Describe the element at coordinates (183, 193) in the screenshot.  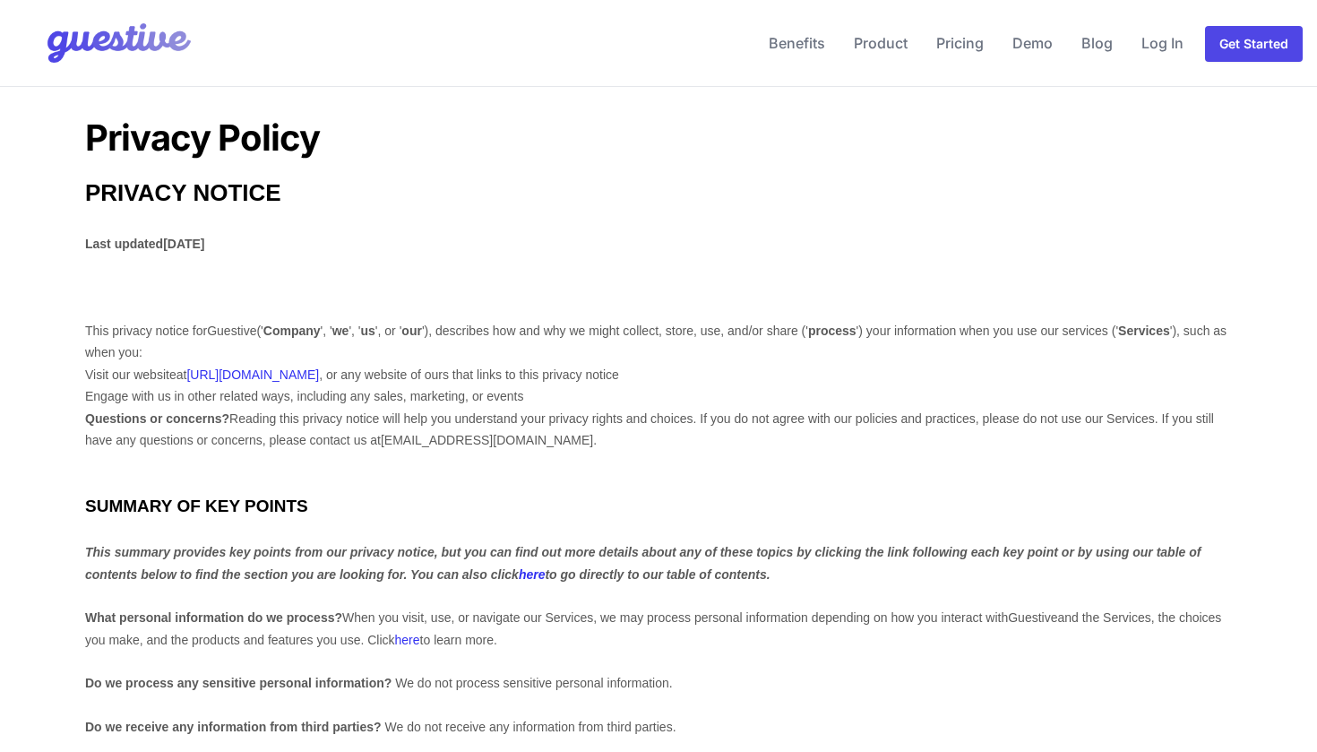
I see `span: PRIVACY NOTICE` at that location.